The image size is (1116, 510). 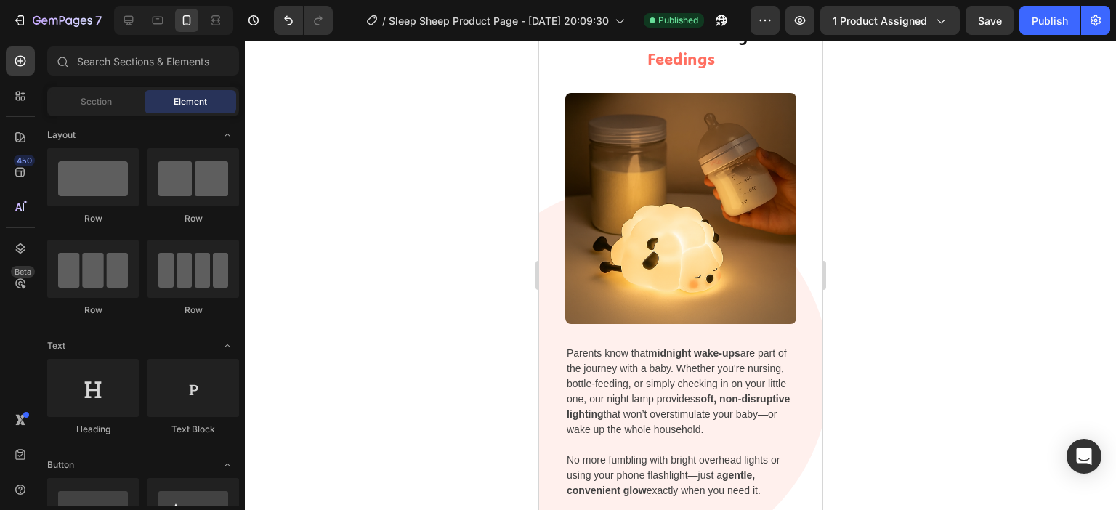 What do you see at coordinates (143, 61) in the screenshot?
I see `input: Search Sections & Elements` at bounding box center [143, 61].